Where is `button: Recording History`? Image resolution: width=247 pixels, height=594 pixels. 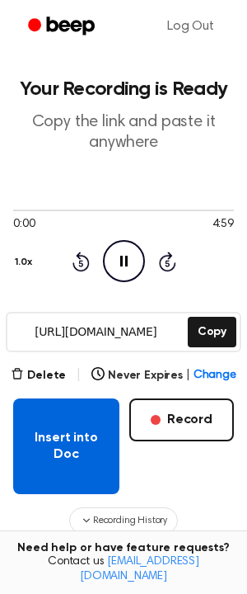
button: Recording History is located at coordinates (124, 520).